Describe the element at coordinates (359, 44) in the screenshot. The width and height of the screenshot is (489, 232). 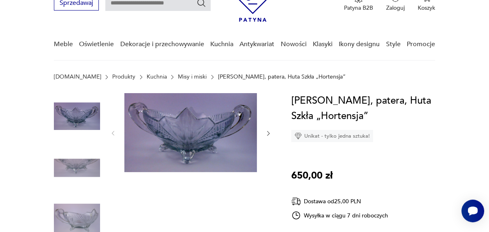
I see `a: Ikony designu` at that location.